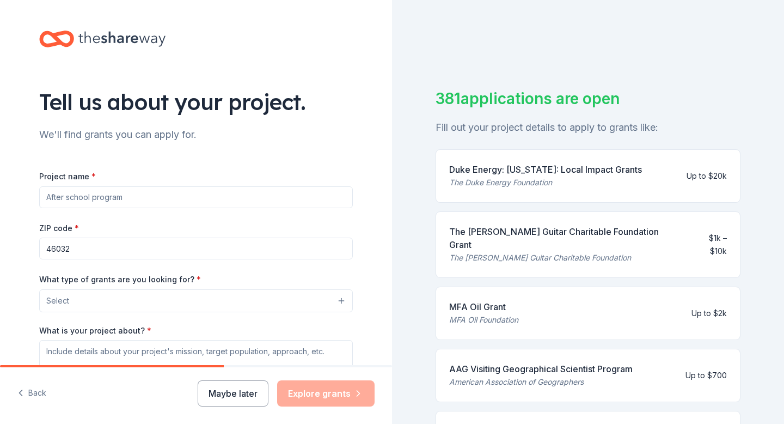 The image size is (784, 424). Describe the element at coordinates (546, 182) in the screenshot. I see `div: The Duke Energy Foundation` at that location.